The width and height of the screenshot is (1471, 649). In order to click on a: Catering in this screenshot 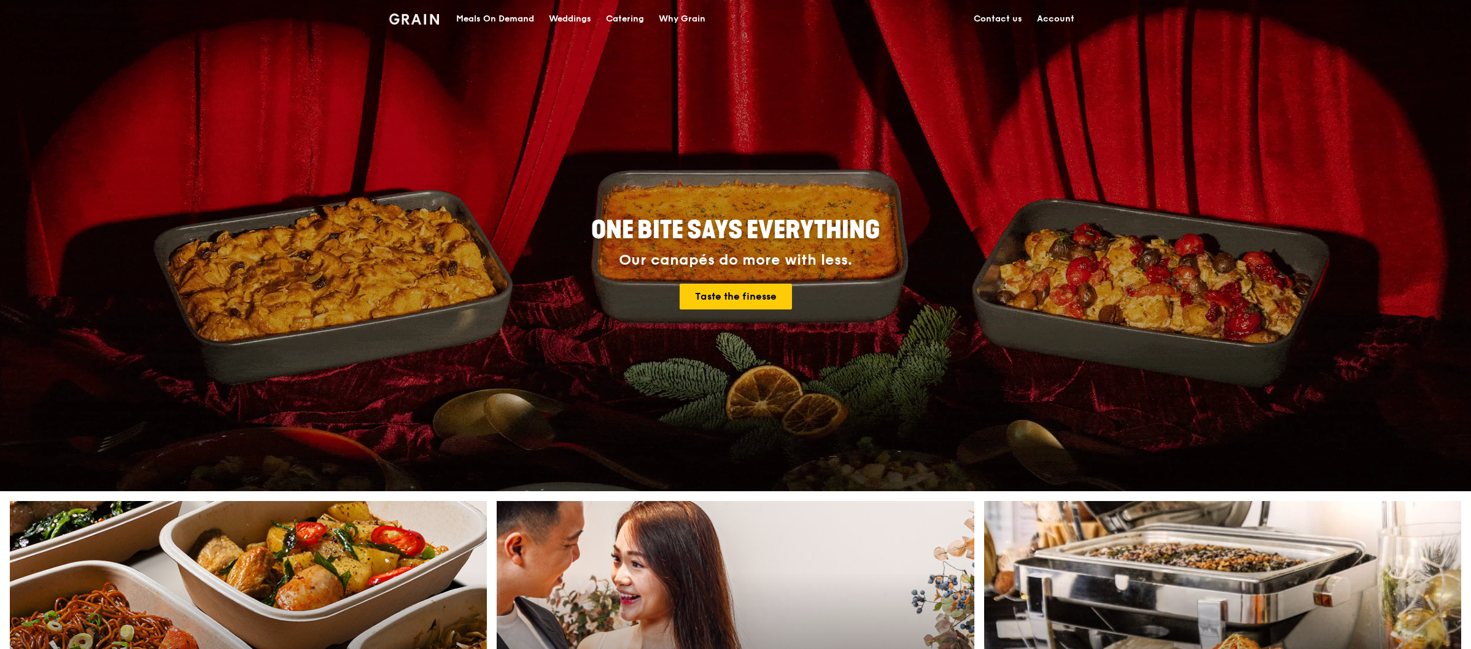, I will do `click(625, 19)`.